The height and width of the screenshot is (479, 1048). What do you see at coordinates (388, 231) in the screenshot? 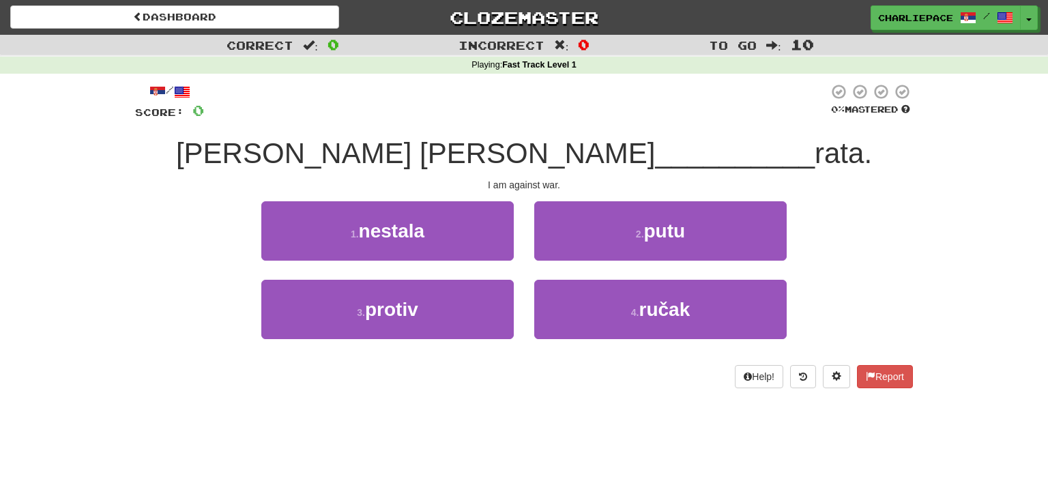
I see `button: 1.nestala` at bounding box center [388, 231].